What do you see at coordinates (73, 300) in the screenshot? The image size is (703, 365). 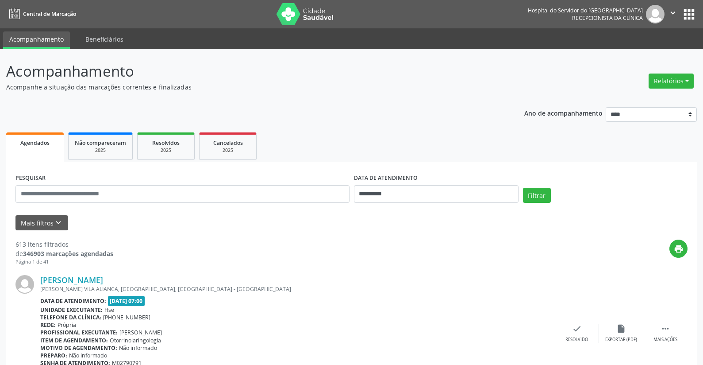 I see `b: Data de atendimento:` at bounding box center [73, 300].